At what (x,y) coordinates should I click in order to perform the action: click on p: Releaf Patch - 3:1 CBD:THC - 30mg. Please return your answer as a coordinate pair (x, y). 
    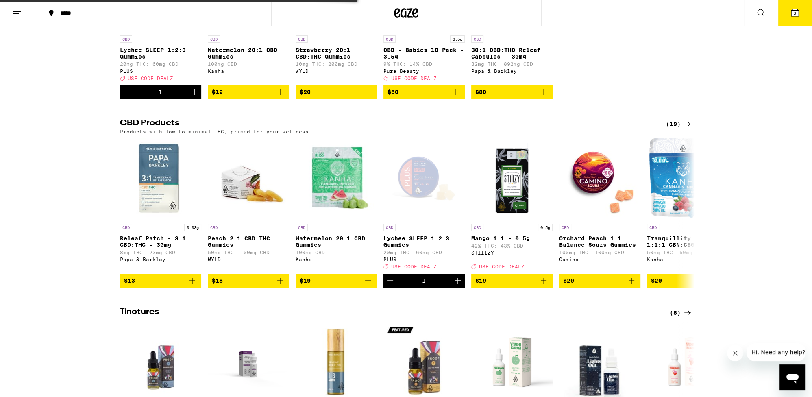
    Looking at the image, I should click on (161, 241).